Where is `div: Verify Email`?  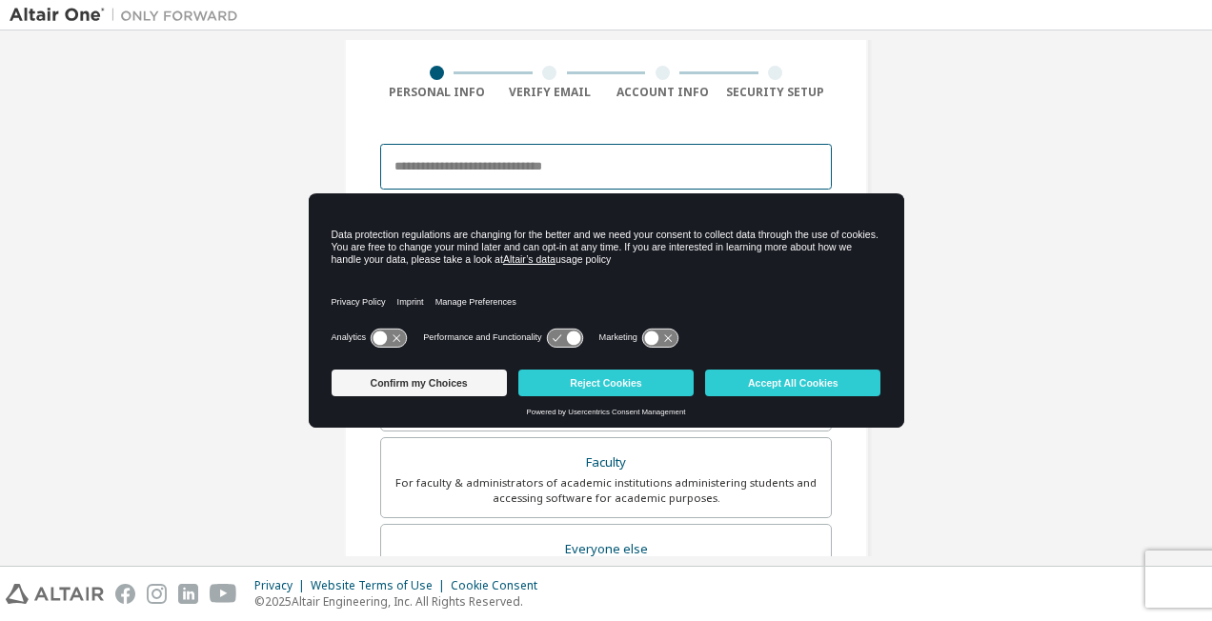
div: Verify Email is located at coordinates (550, 92).